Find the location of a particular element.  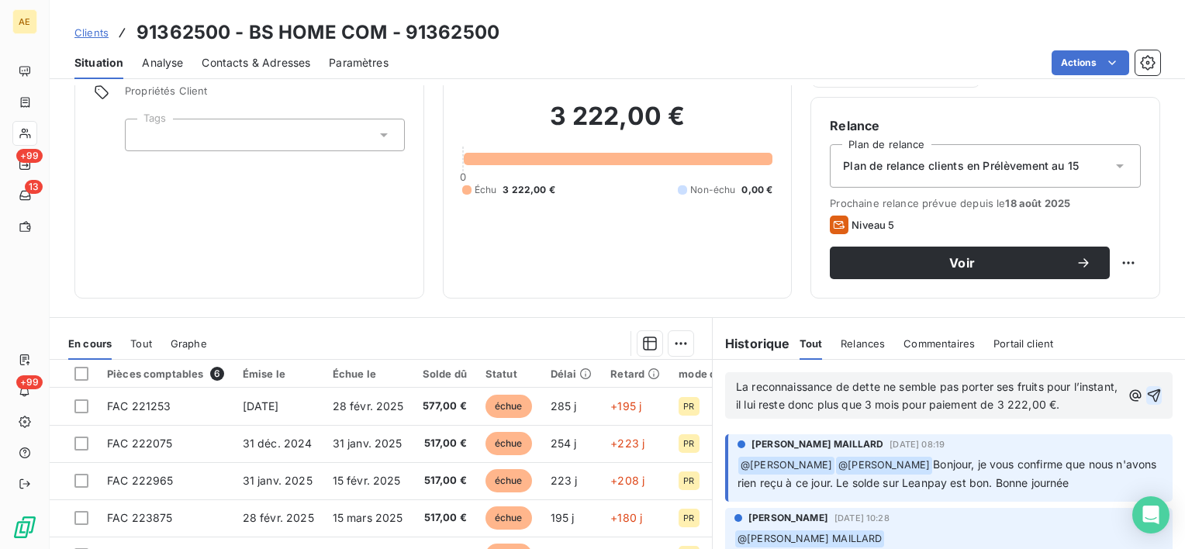

div: Pièces comptables is located at coordinates (165, 374).